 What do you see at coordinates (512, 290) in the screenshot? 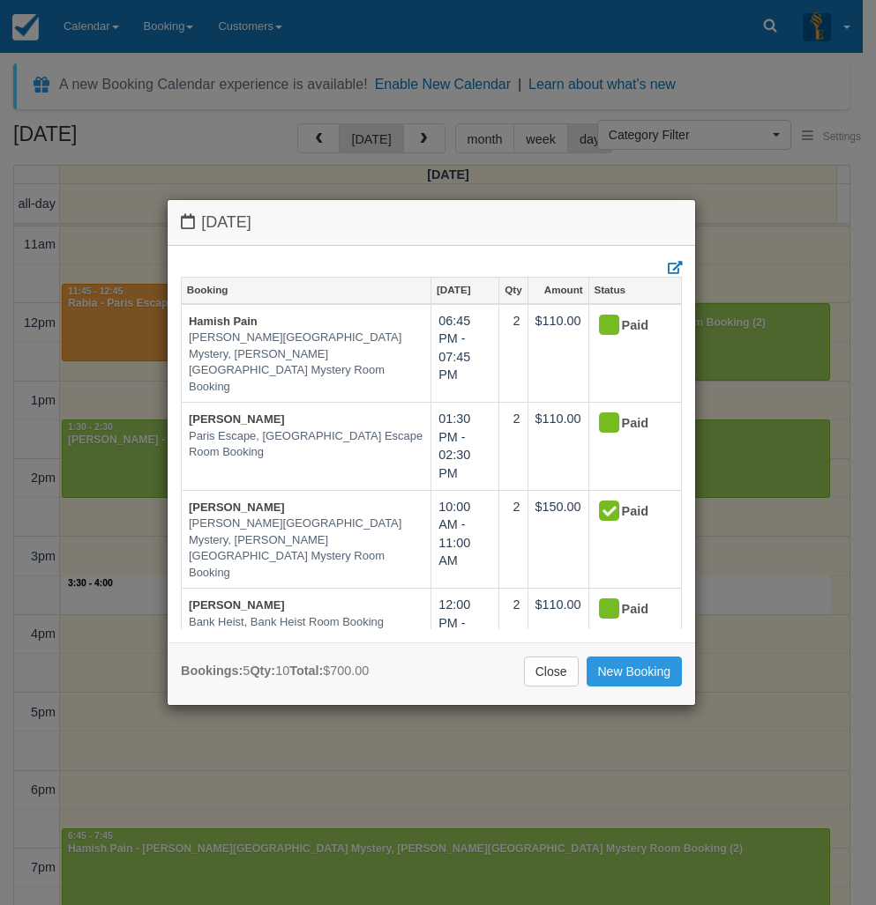
I see `a: Qty` at bounding box center [512, 290].